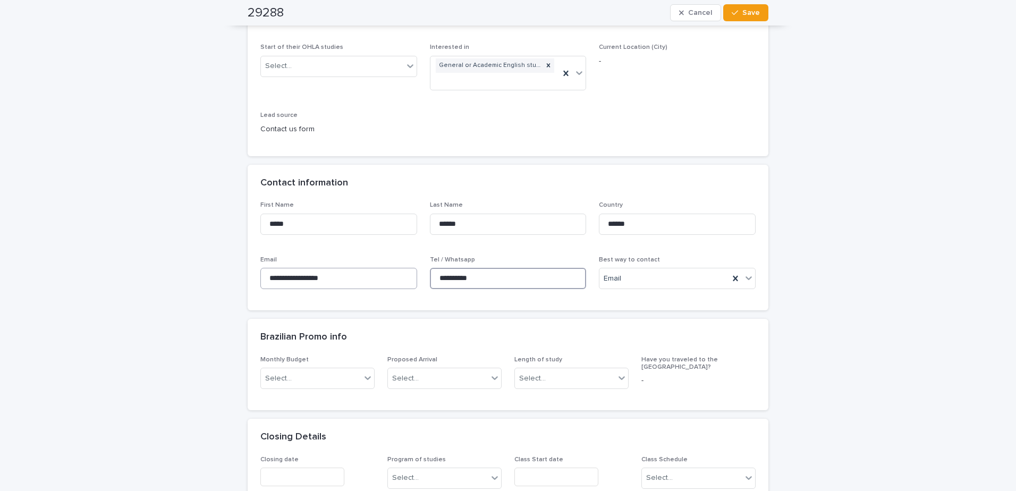 The height and width of the screenshot is (491, 1016). I want to click on span: Lead source, so click(279, 115).